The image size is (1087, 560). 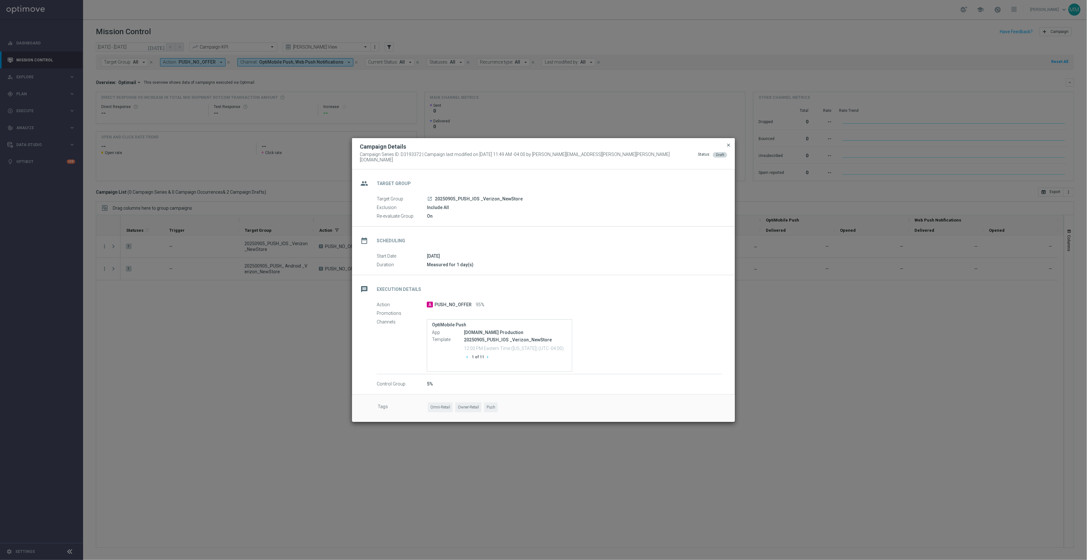 I want to click on div: Measured for 1 day(s), so click(x=574, y=265).